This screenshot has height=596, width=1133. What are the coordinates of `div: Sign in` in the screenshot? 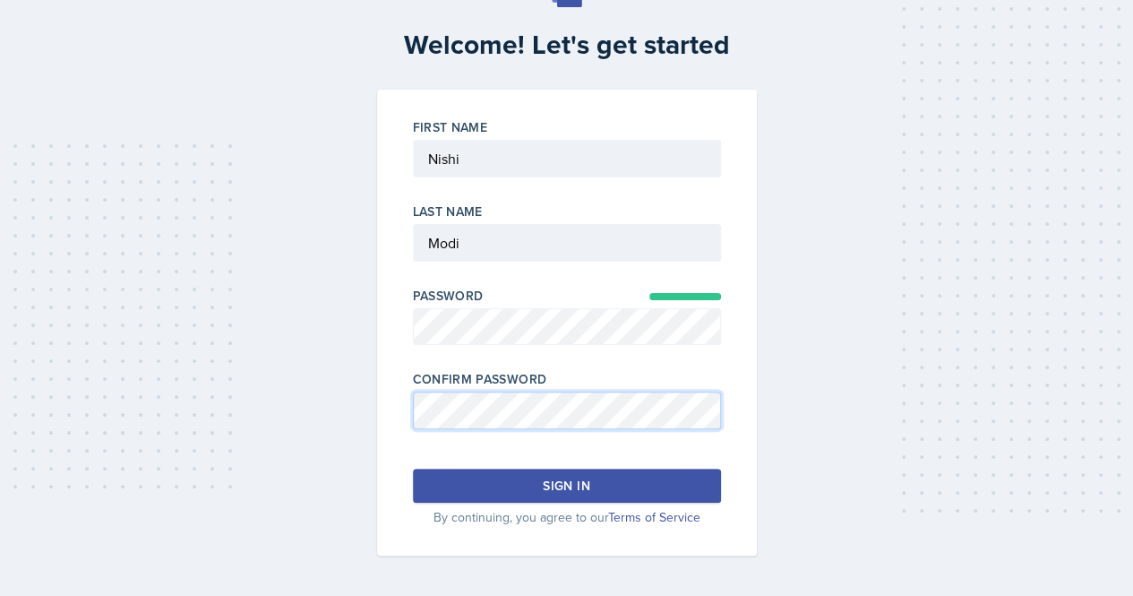 It's located at (566, 485).